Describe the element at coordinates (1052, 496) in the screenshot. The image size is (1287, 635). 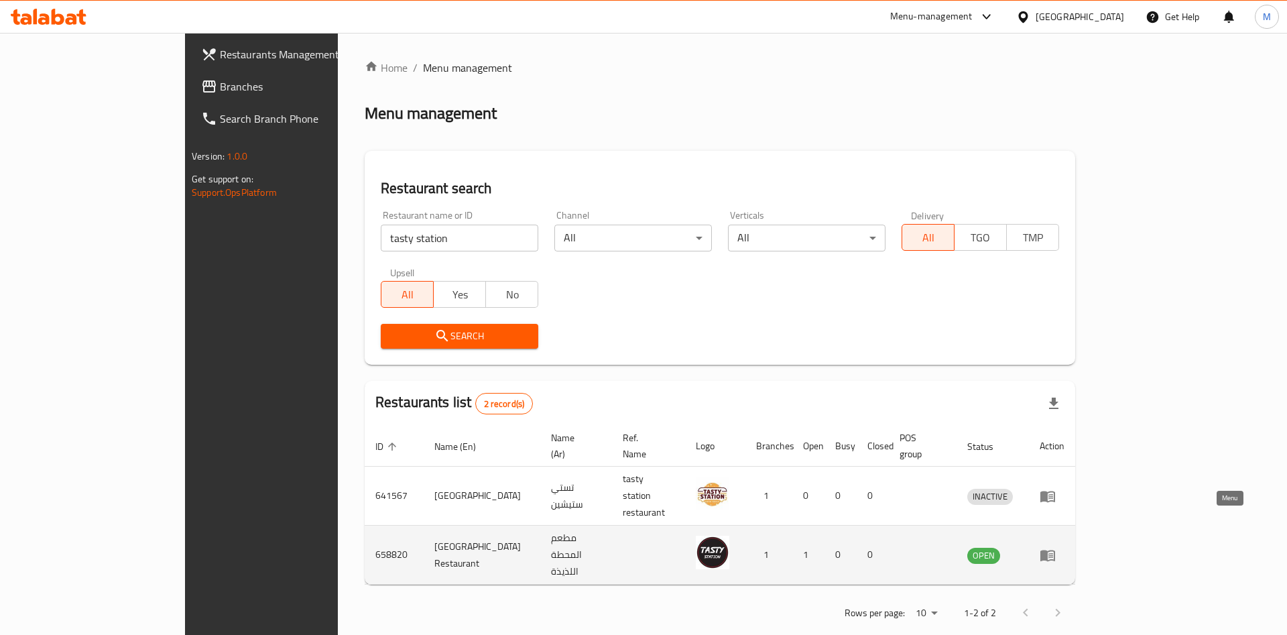
I see `div: Menu` at that location.